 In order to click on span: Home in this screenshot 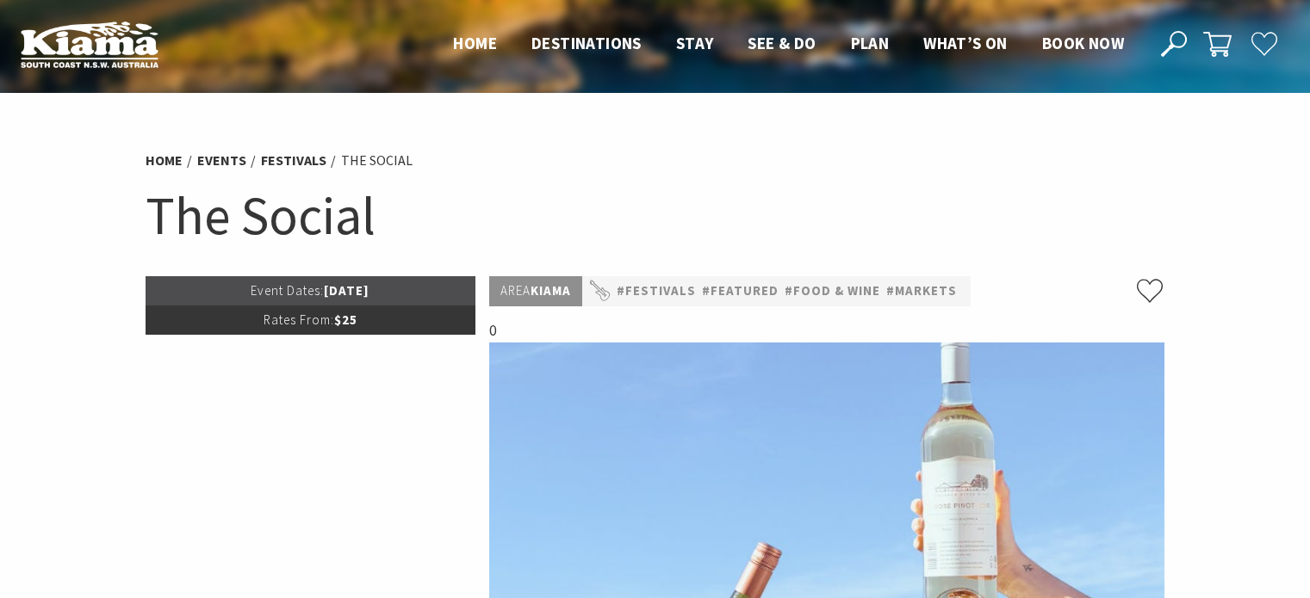, I will do `click(474, 43)`.